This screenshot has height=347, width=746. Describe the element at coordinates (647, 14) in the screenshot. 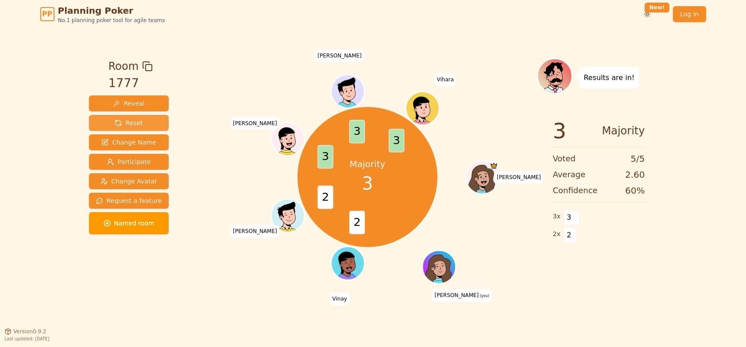

I see `button: New!` at that location.